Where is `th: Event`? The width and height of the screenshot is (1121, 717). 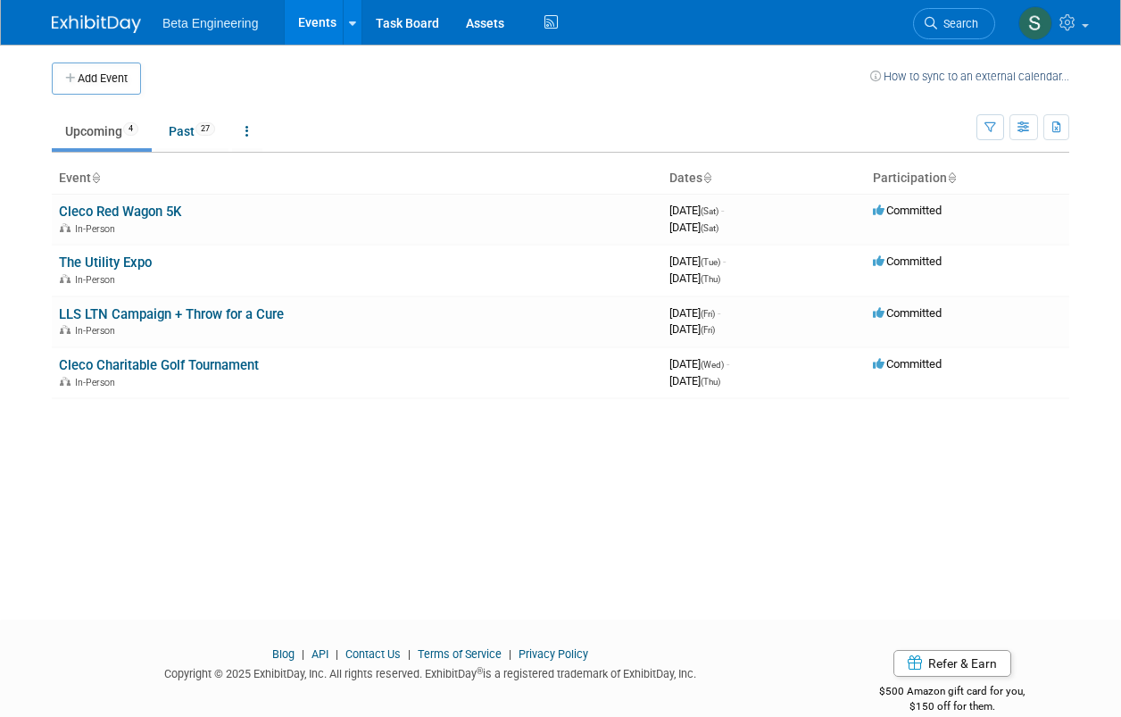
th: Event is located at coordinates (357, 178).